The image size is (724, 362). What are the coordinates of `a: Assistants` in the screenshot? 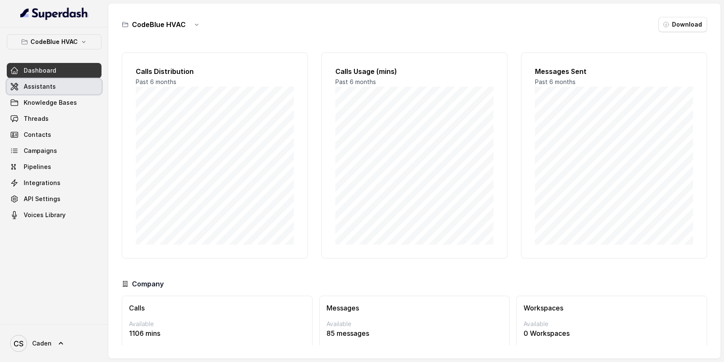 It's located at (54, 87).